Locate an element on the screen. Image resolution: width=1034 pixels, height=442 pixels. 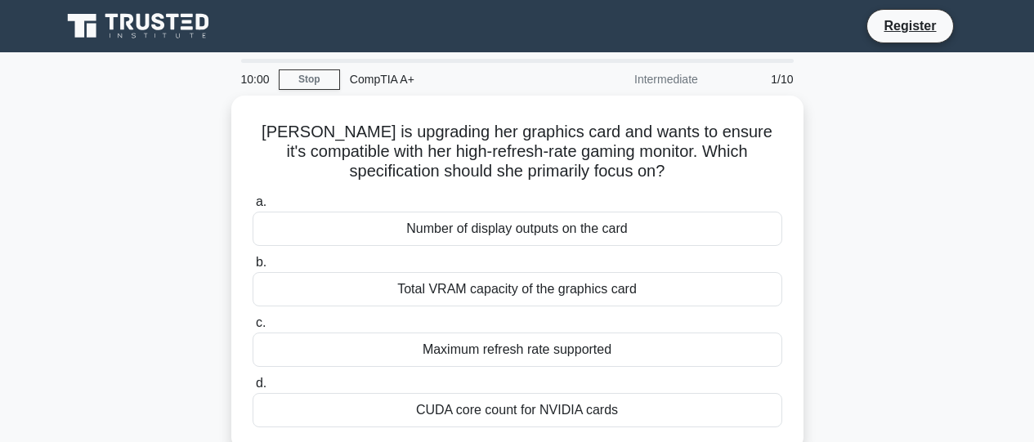
a: Register is located at coordinates (910, 25).